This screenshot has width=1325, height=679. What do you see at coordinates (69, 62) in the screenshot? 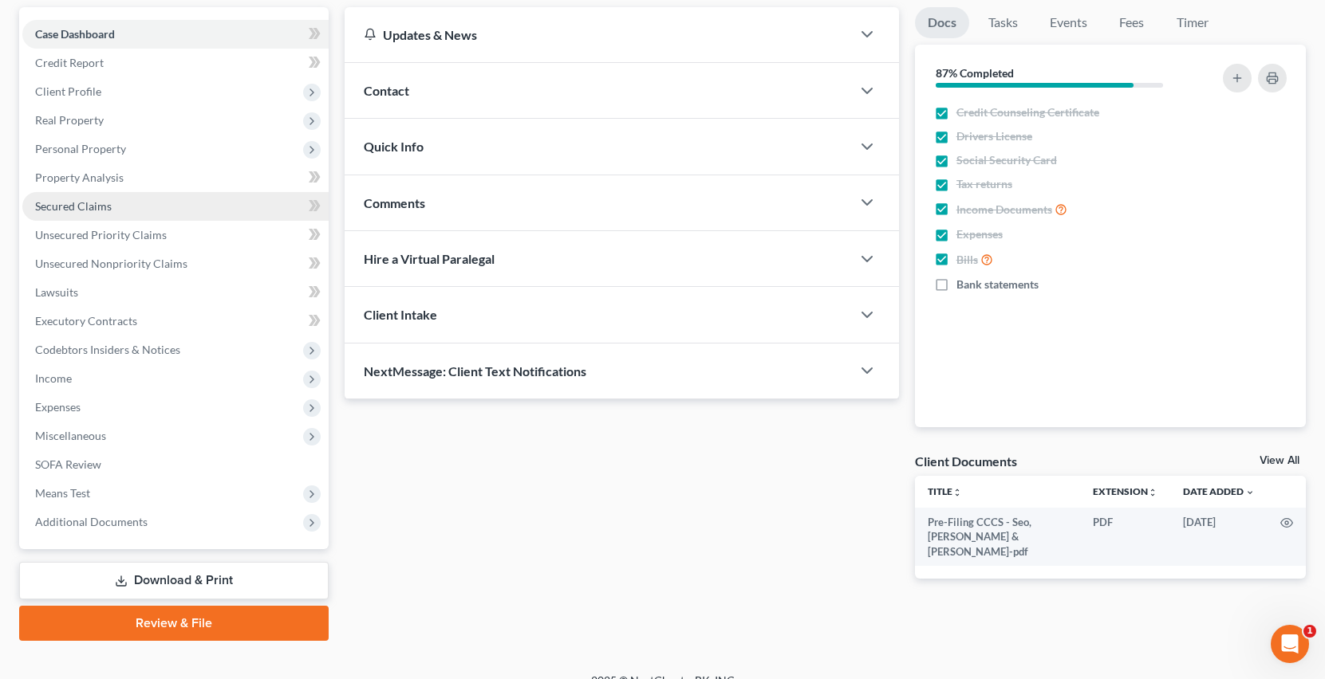
I see `span: Credit Report` at bounding box center [69, 62].